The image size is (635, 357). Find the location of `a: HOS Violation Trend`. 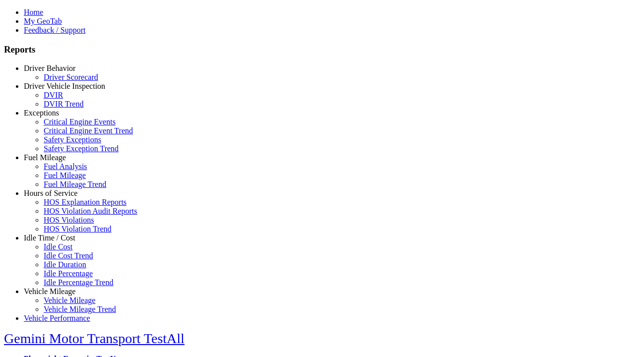

a: HOS Violation Trend is located at coordinates (77, 229).